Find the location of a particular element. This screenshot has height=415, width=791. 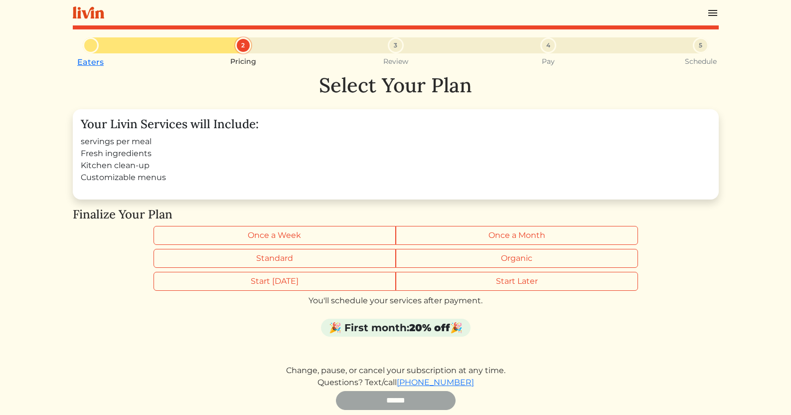

label: Start Later is located at coordinates (517, 281).